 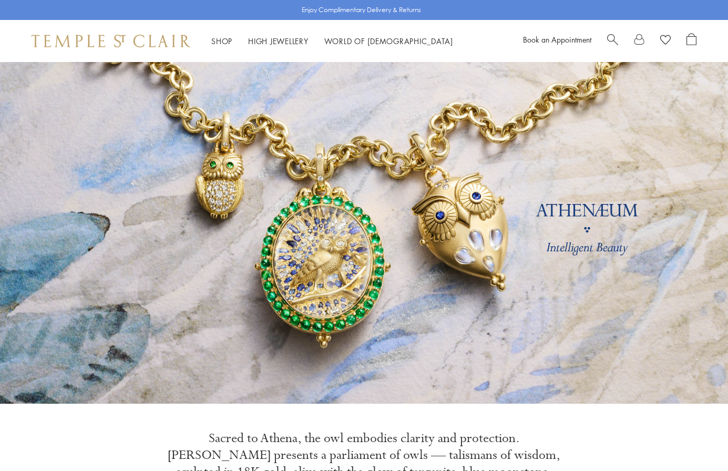 I want to click on a: Book an Appointment, so click(x=557, y=39).